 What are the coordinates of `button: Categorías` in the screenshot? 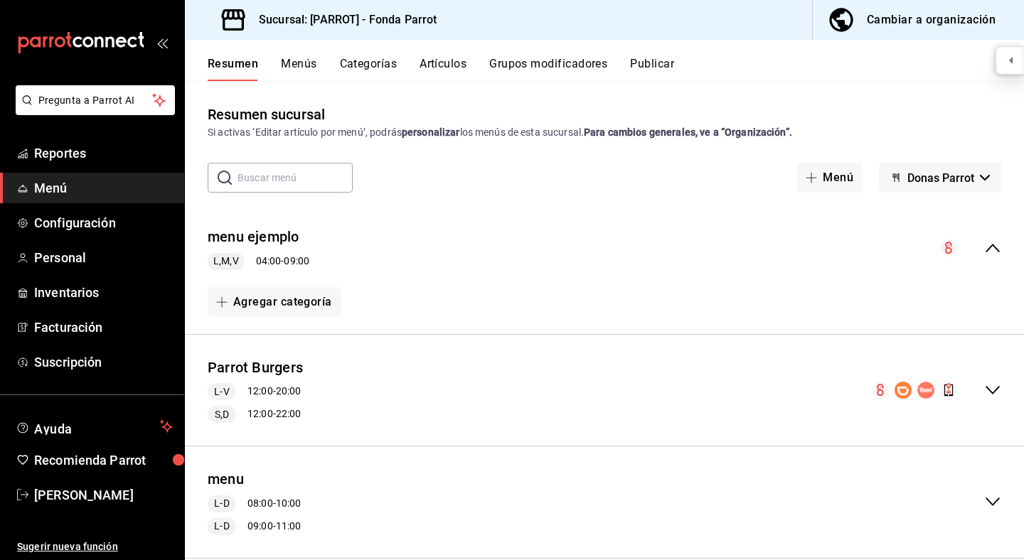 It's located at (368, 69).